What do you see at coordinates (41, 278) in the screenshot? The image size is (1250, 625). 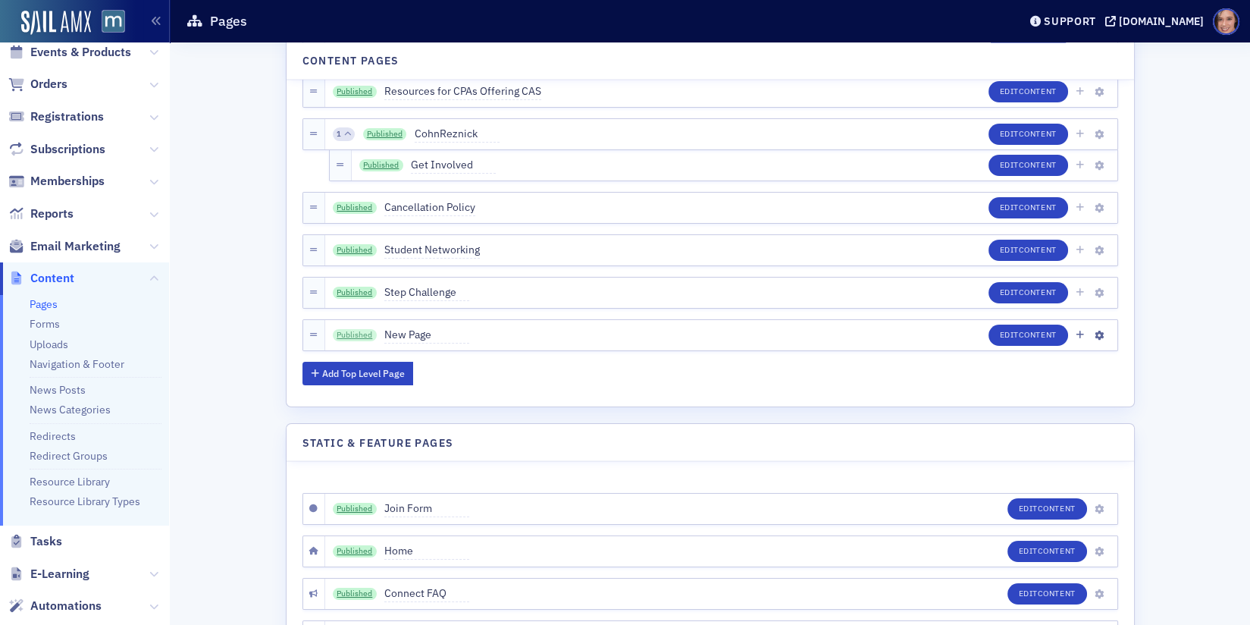 I see `a: Content` at bounding box center [41, 278].